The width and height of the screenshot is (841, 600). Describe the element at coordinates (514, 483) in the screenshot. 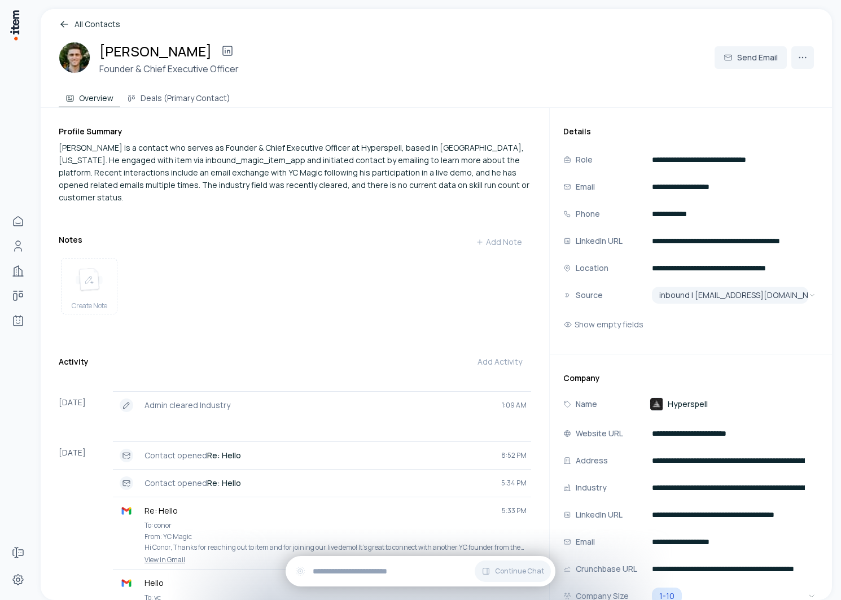

I see `span: 5:34 PM` at that location.